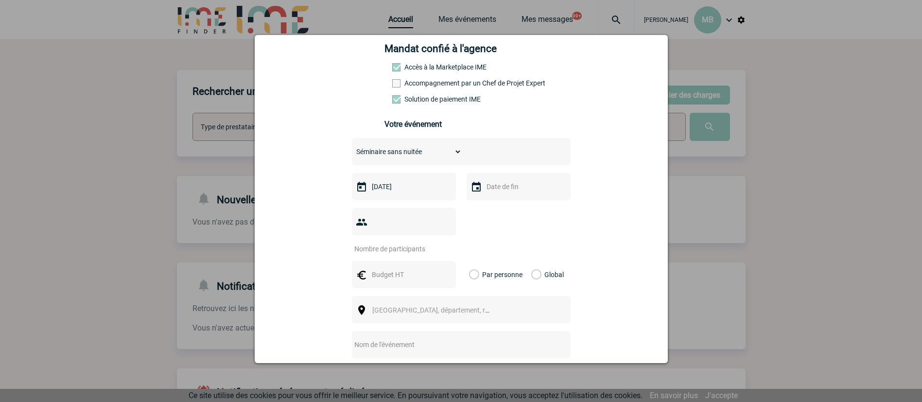 This screenshot has height=402, width=922. I want to click on label: Accès à la Marketplace IME, so click(414, 67).